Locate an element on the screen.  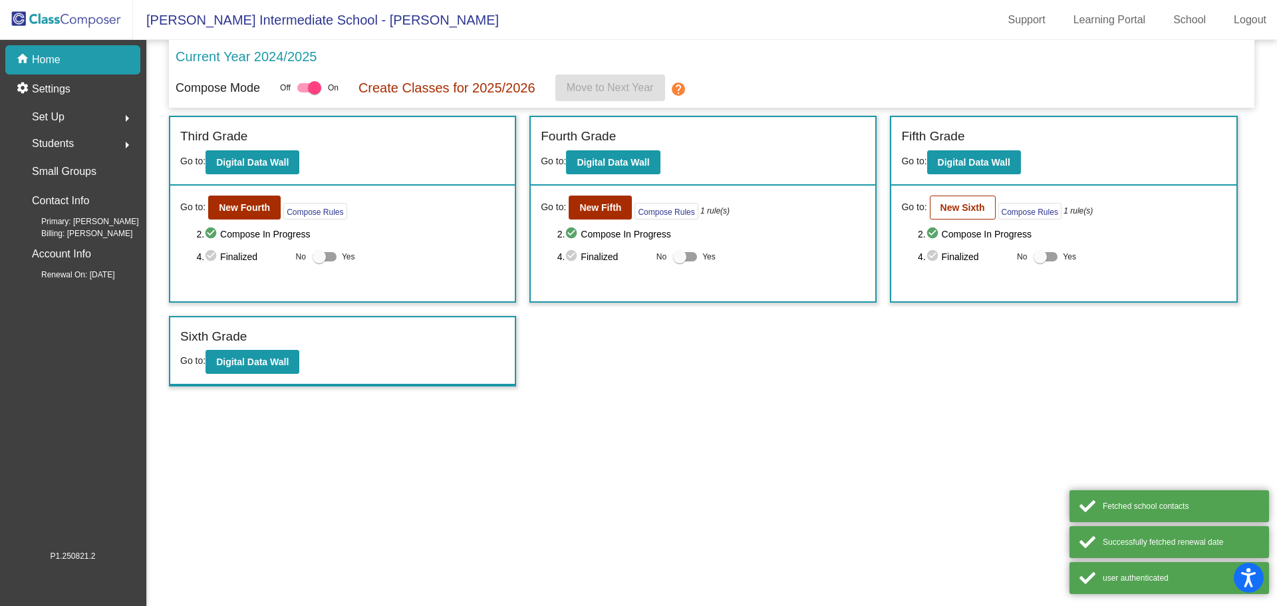
button: New Sixth is located at coordinates (963, 208).